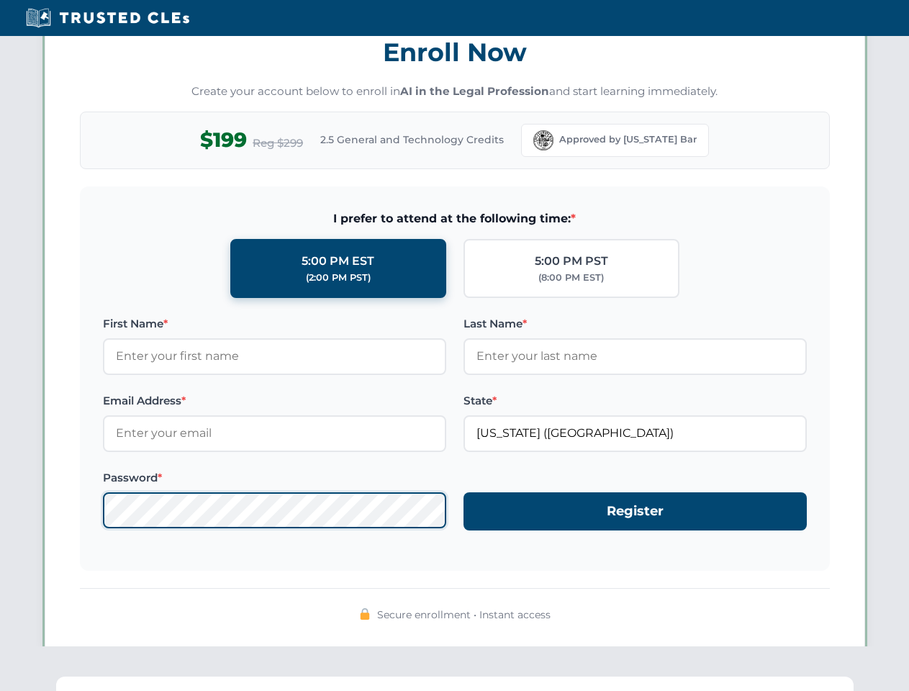 This screenshot has height=691, width=909. What do you see at coordinates (635, 356) in the screenshot?
I see `input: Enter your last name` at bounding box center [635, 356].